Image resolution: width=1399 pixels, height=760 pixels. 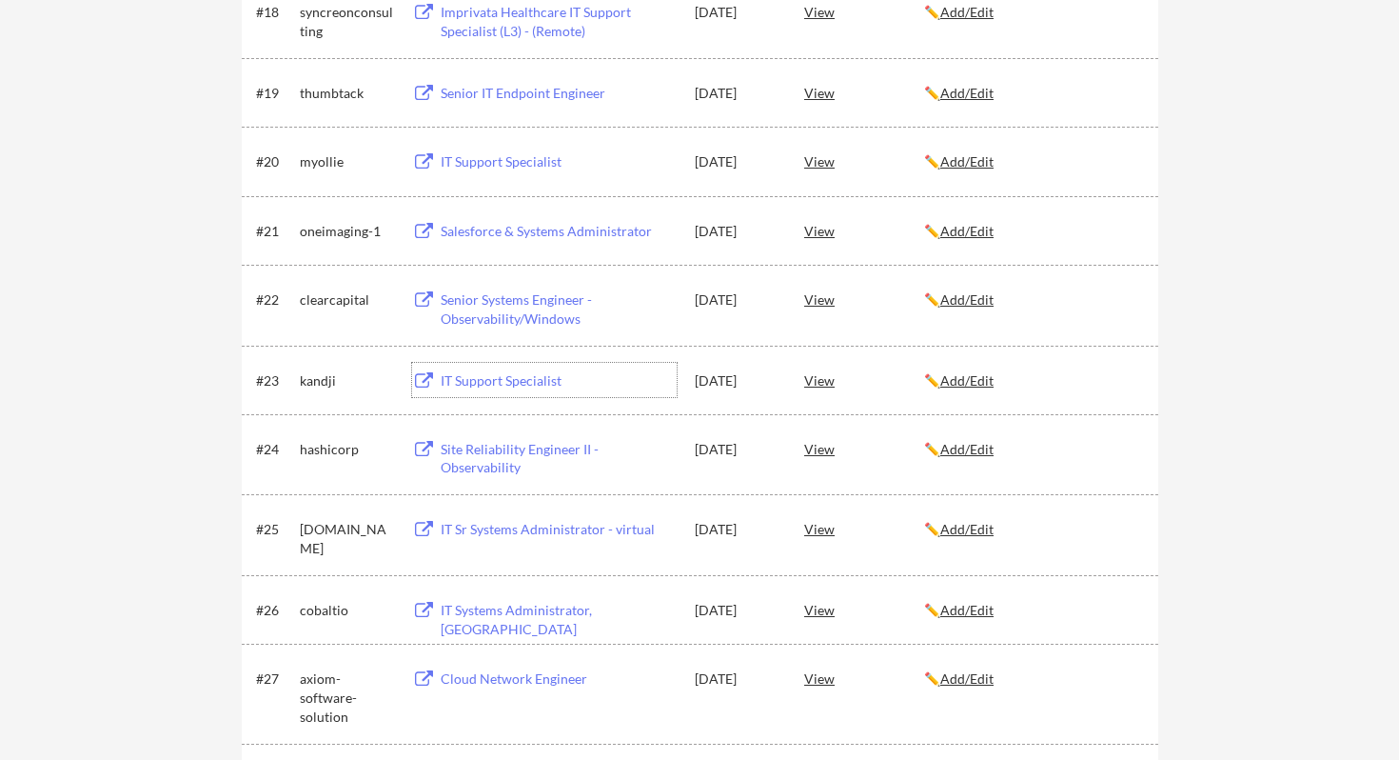 I want to click on div: #23, so click(x=274, y=381).